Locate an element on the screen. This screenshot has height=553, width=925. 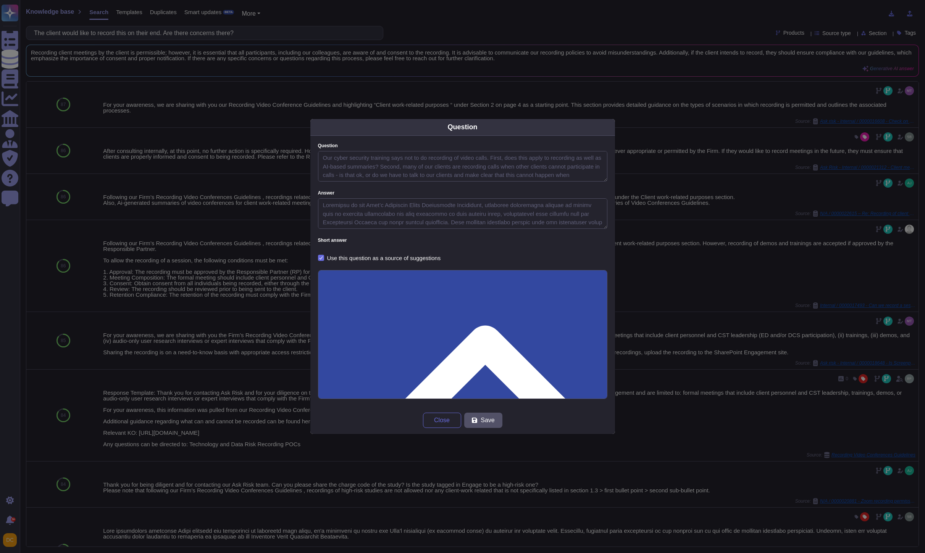
span: Save is located at coordinates (487, 421).